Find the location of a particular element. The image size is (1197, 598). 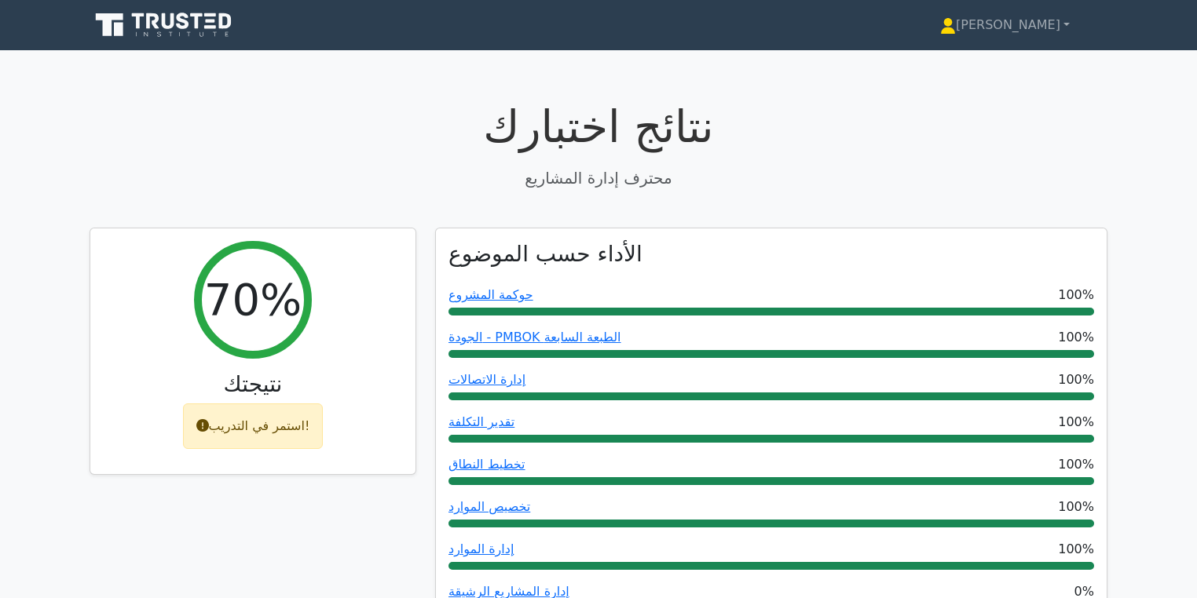

font: الجودة - PMBOK الطبعة السابعة is located at coordinates (535, 337).